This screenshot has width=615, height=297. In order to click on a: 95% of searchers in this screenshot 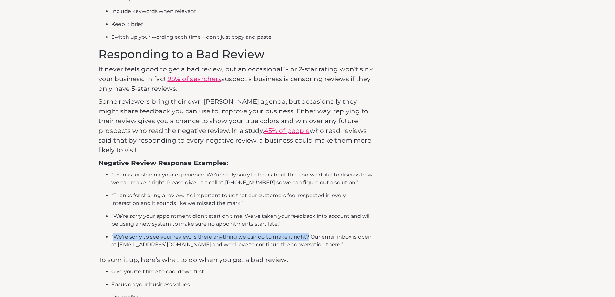, I will do `click(194, 79)`.